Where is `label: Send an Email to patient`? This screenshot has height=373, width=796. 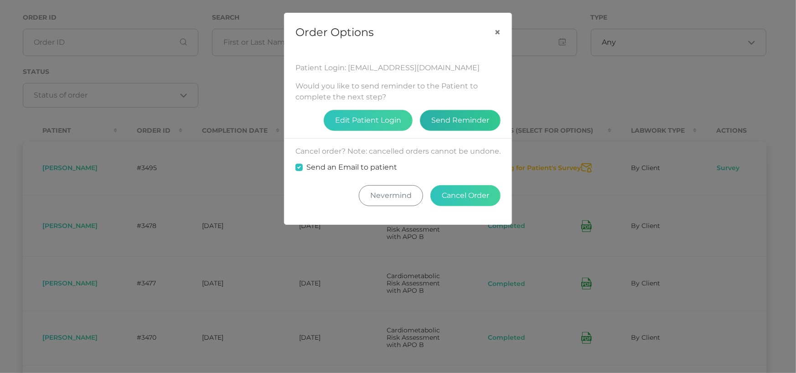 label: Send an Email to patient is located at coordinates (352, 167).